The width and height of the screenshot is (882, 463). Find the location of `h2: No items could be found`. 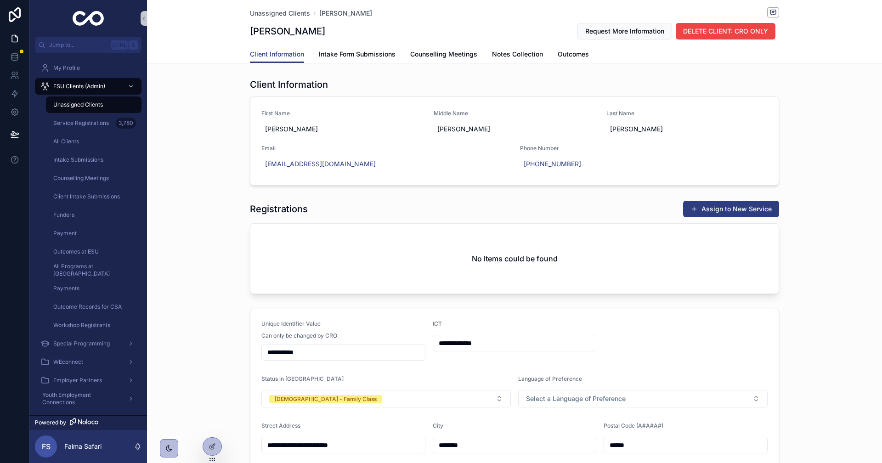

h2: No items could be found is located at coordinates (515, 259).